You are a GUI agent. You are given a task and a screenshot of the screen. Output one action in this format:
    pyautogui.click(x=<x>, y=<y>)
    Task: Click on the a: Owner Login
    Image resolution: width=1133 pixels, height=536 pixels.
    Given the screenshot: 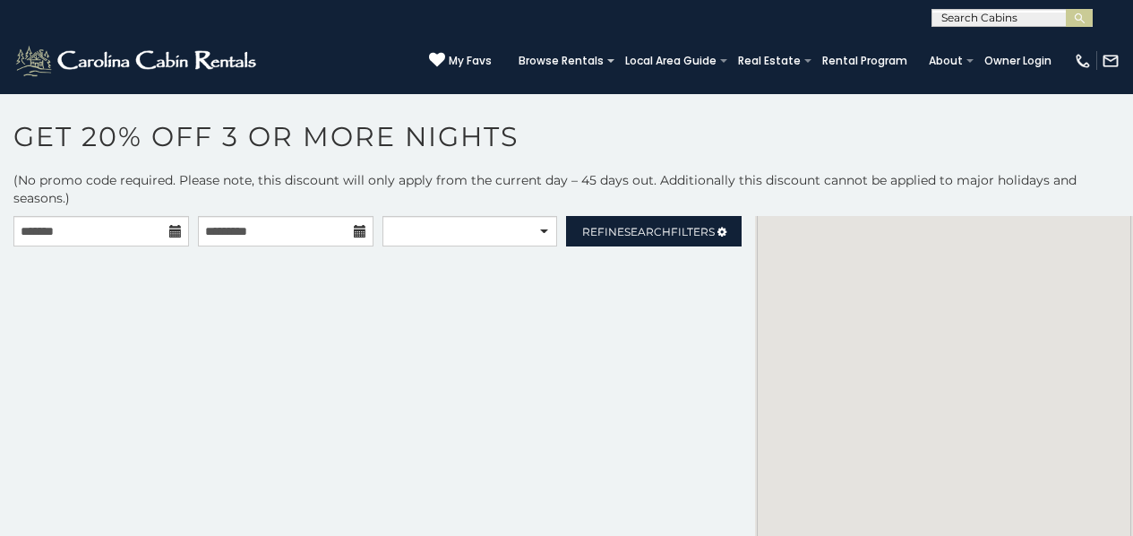 What is the action you would take?
    pyautogui.click(x=1018, y=61)
    